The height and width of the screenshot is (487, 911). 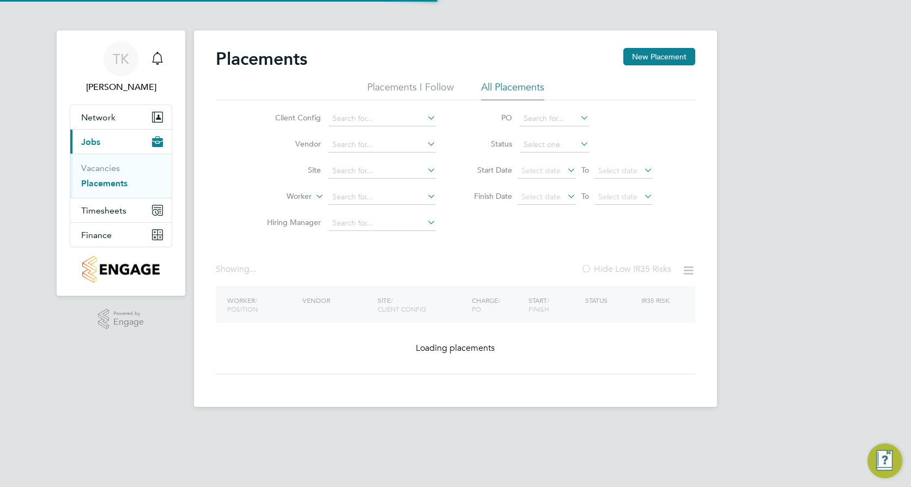 I want to click on label: Start Date, so click(x=488, y=170).